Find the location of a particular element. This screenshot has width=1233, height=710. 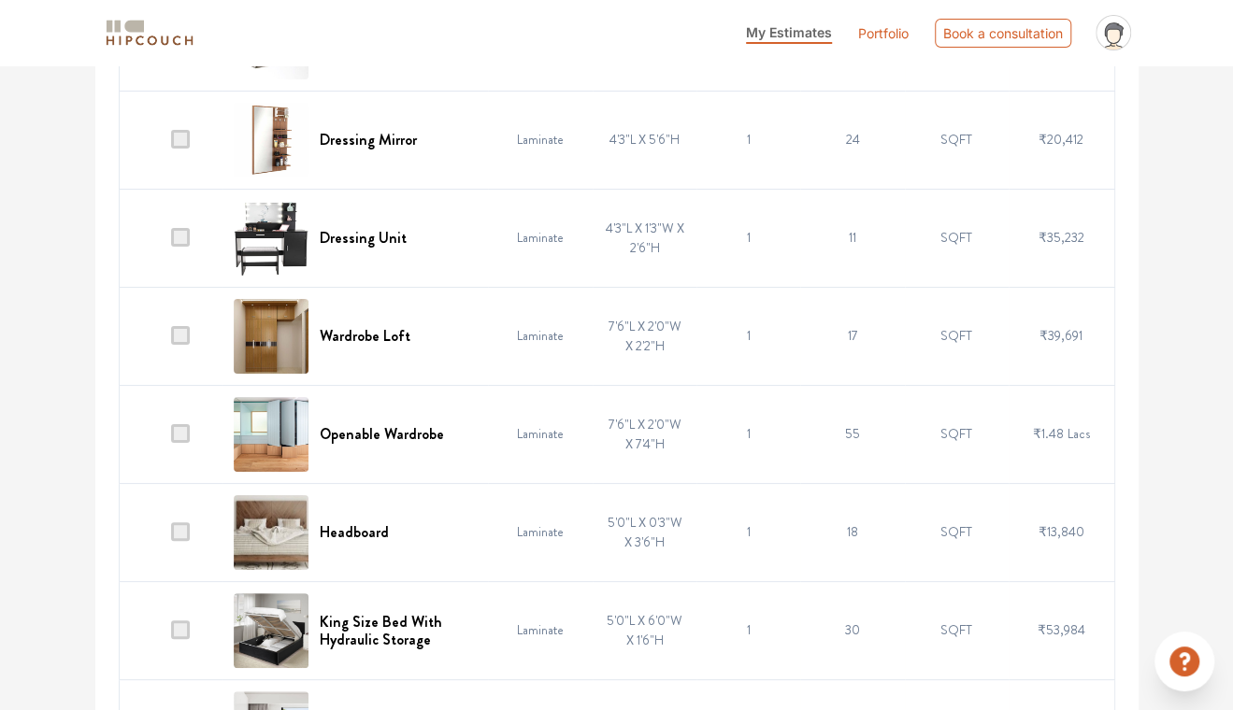

td: 5'0"L X 0'3"W X 3'6"H is located at coordinates (644, 532).